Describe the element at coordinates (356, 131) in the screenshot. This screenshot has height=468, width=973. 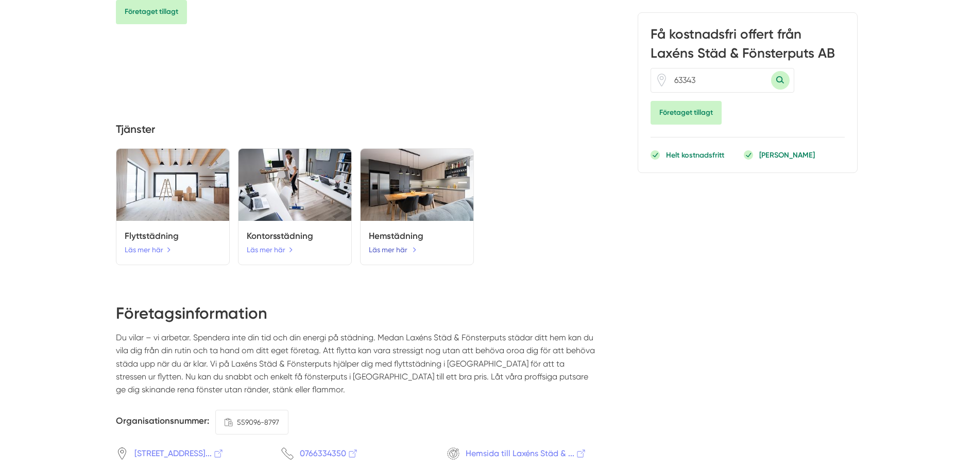
I see `h4: Tjänster` at that location.